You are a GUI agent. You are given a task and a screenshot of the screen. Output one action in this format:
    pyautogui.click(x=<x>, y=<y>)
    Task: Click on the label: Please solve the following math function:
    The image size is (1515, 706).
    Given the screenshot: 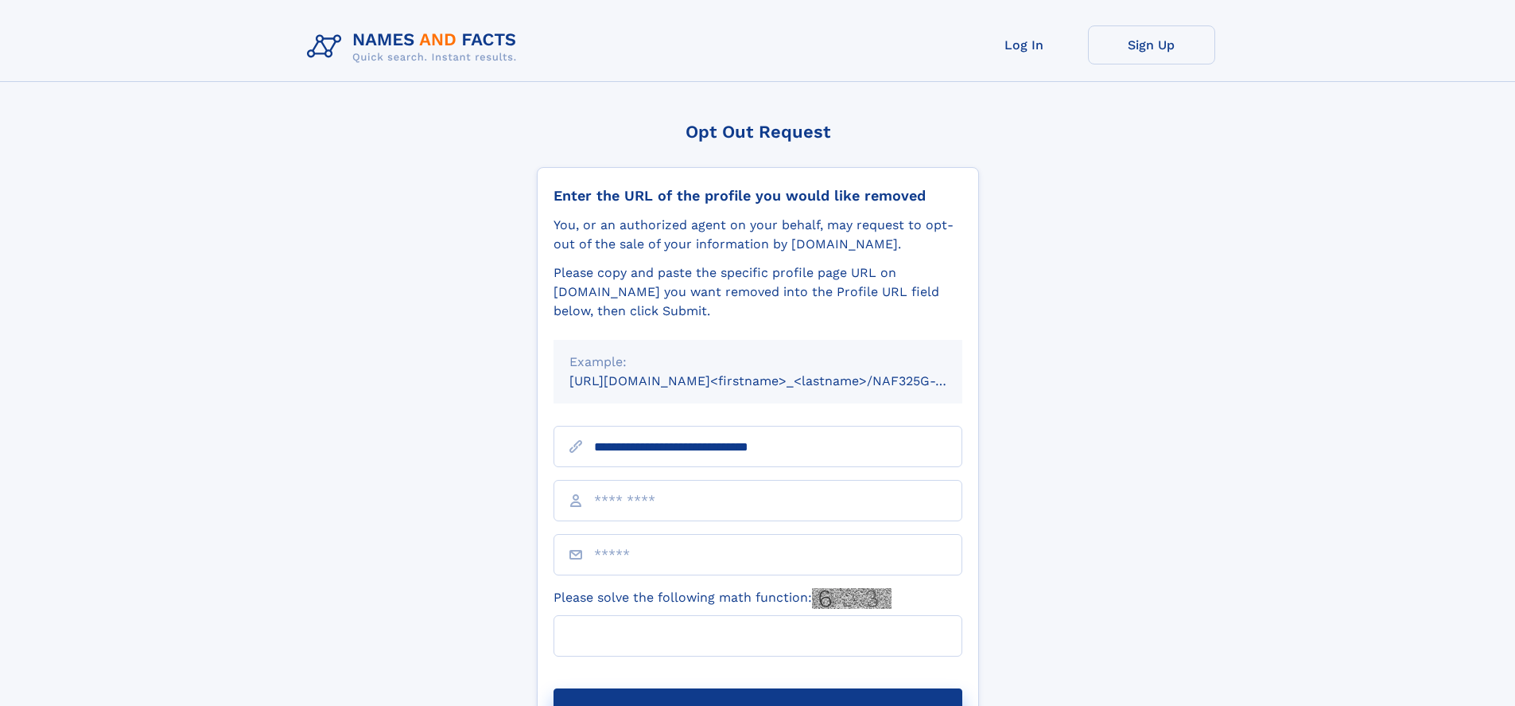 What is the action you would take?
    pyautogui.click(x=722, y=598)
    